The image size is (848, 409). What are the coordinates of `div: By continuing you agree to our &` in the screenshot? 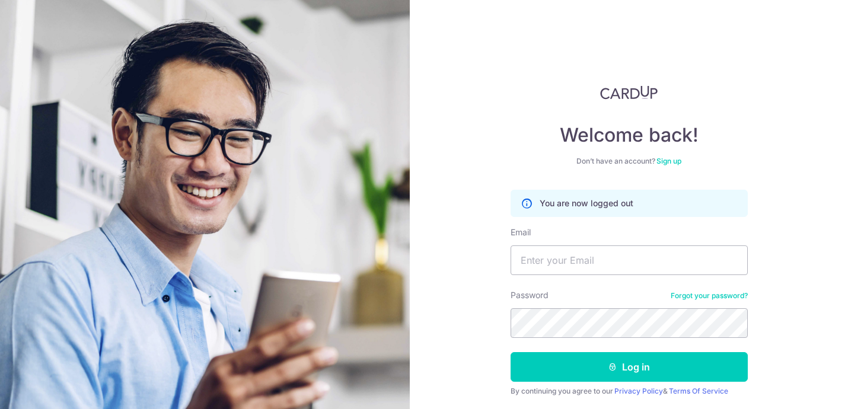 It's located at (629, 391).